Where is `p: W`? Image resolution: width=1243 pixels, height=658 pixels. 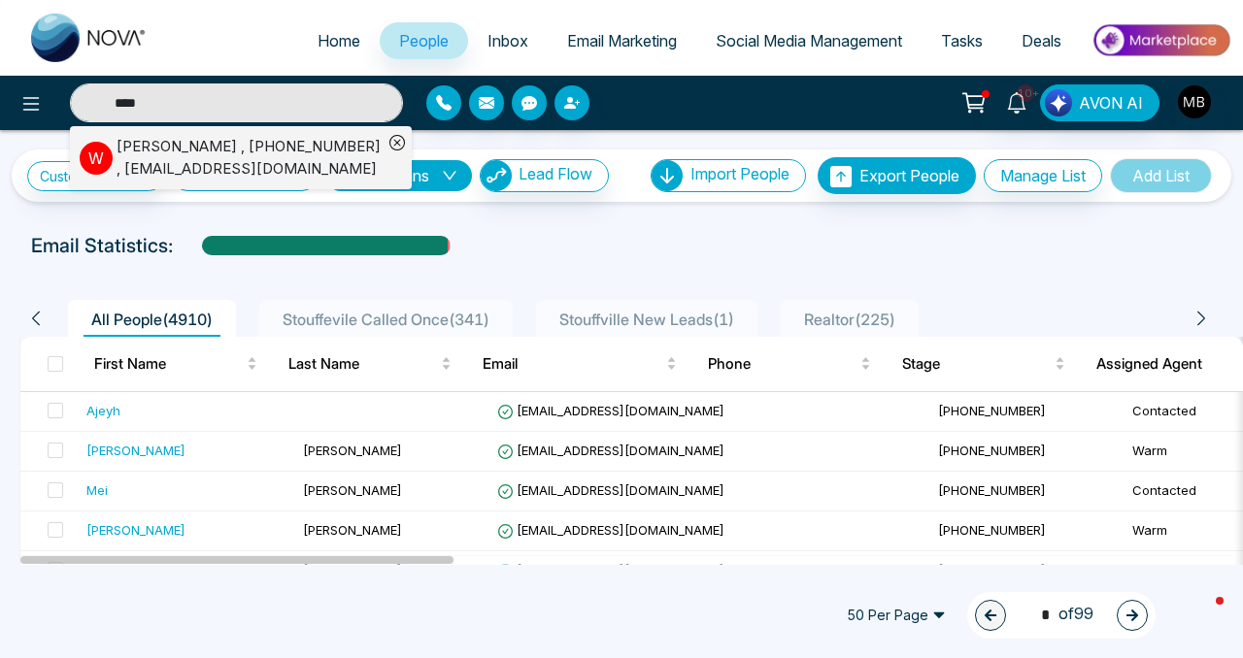 p: W is located at coordinates (96, 158).